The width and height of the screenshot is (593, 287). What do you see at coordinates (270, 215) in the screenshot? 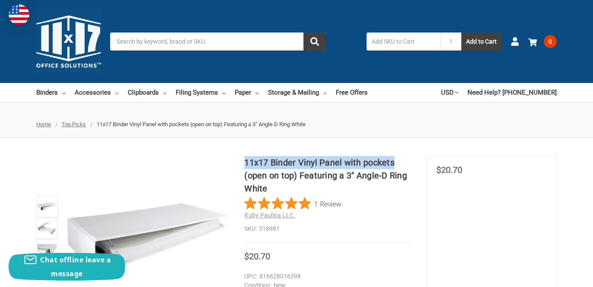
I see `span: Ruby Paulina LLC.` at bounding box center [270, 215].